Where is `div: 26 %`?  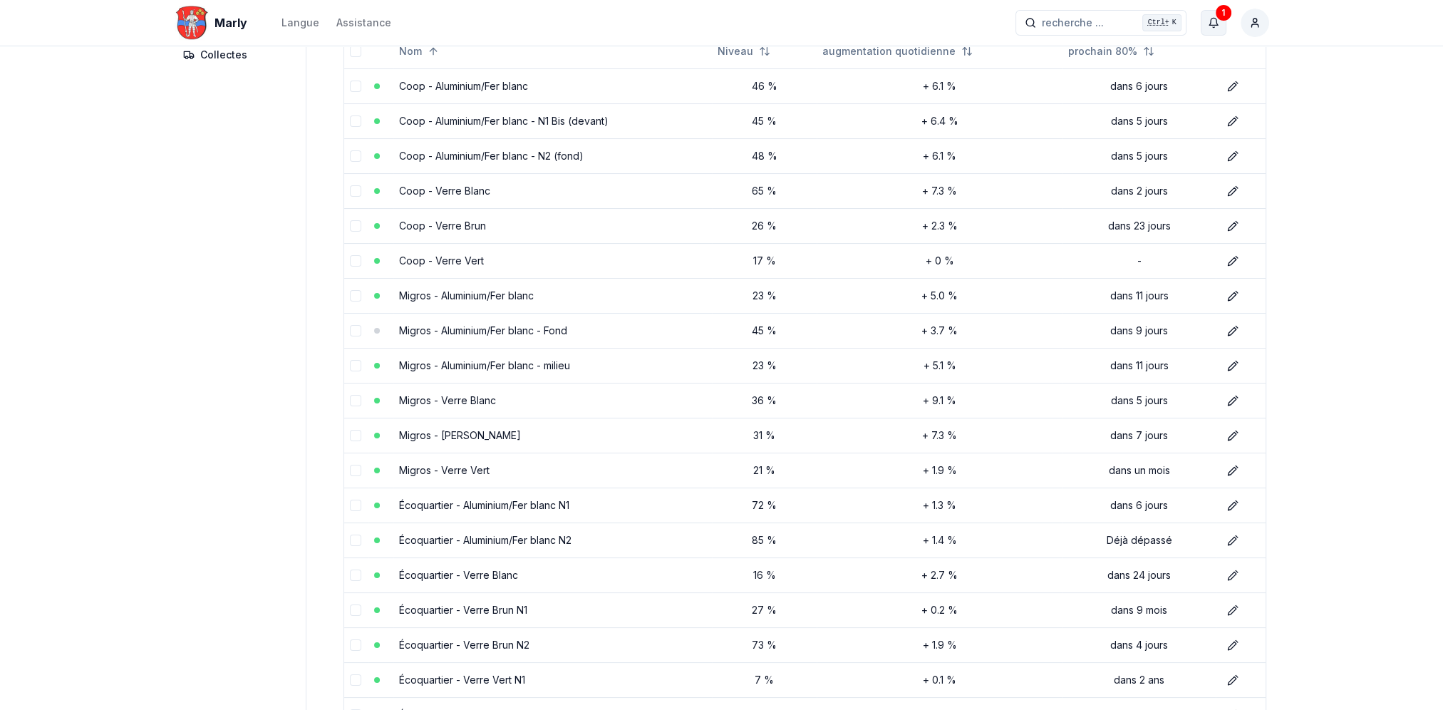
div: 26 % is located at coordinates (764, 226).